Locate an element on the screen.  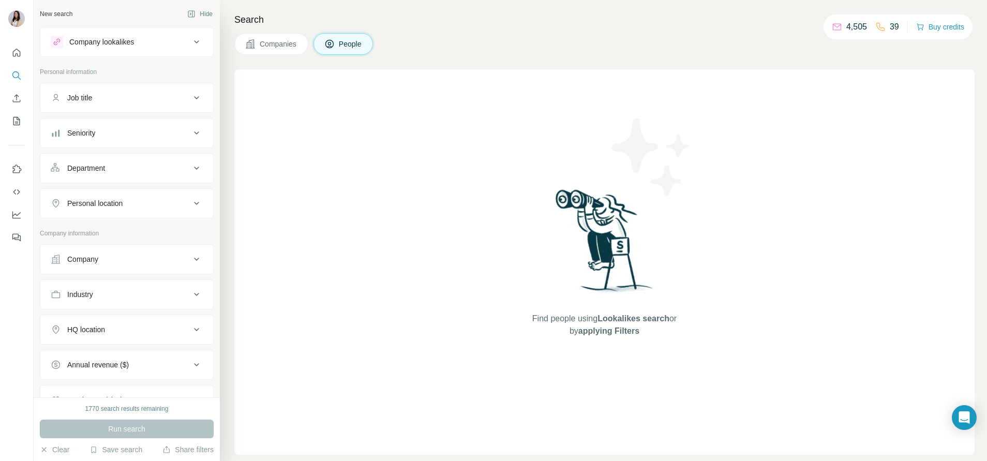
button: HQ location is located at coordinates (127, 330).